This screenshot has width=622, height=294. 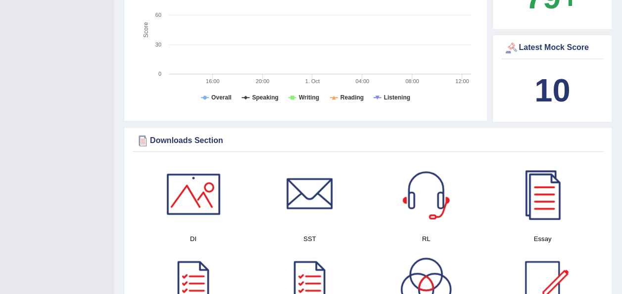 What do you see at coordinates (265, 97) in the screenshot?
I see `tspan: Speaking` at bounding box center [265, 97].